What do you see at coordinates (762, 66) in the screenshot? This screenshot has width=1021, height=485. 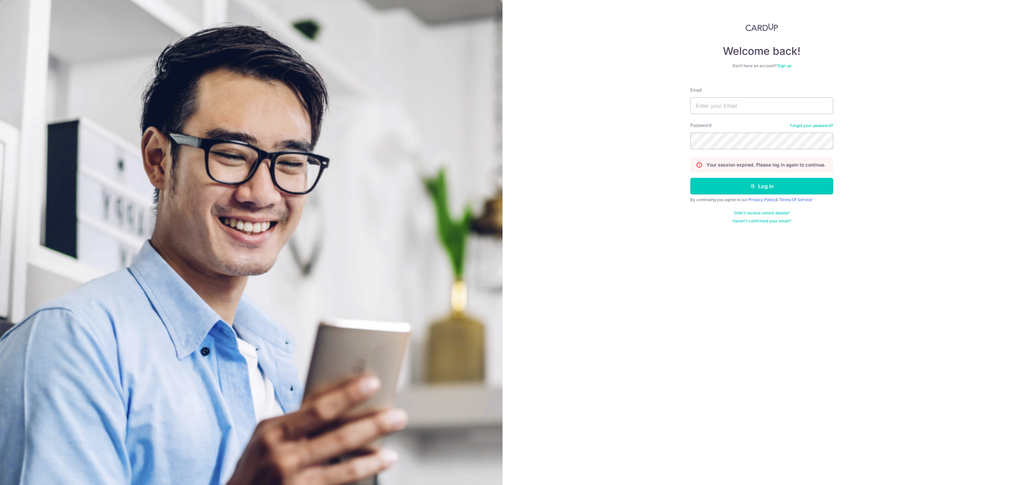 I see `div: Don’t have an account?` at bounding box center [762, 66].